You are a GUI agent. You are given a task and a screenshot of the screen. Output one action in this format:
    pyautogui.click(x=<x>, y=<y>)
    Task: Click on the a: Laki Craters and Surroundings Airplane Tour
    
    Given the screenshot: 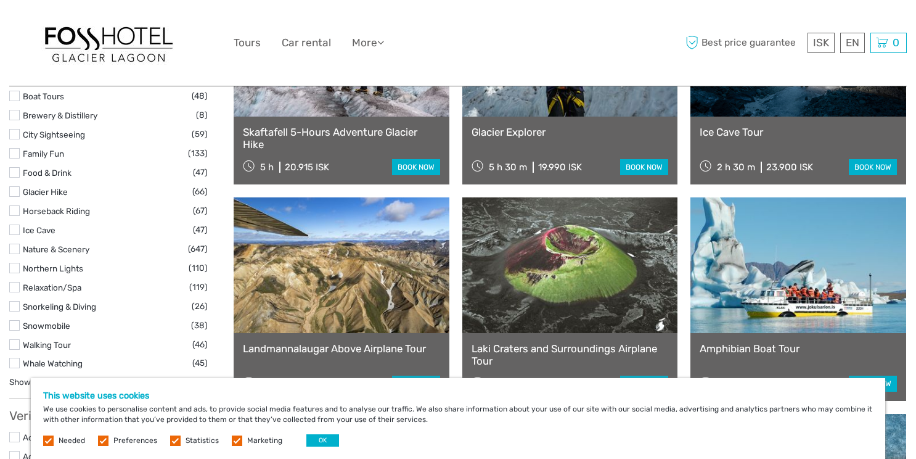 What is the action you would take?
    pyautogui.click(x=570, y=354)
    